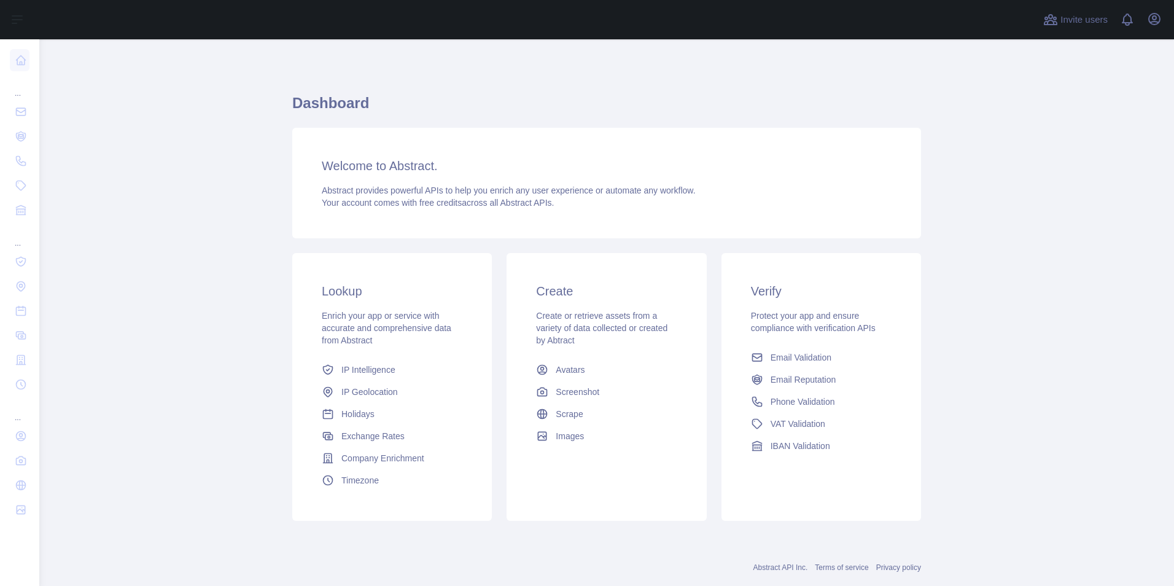 The height and width of the screenshot is (586, 1174). Describe the element at coordinates (1075, 20) in the screenshot. I see `button: Invite users` at that location.